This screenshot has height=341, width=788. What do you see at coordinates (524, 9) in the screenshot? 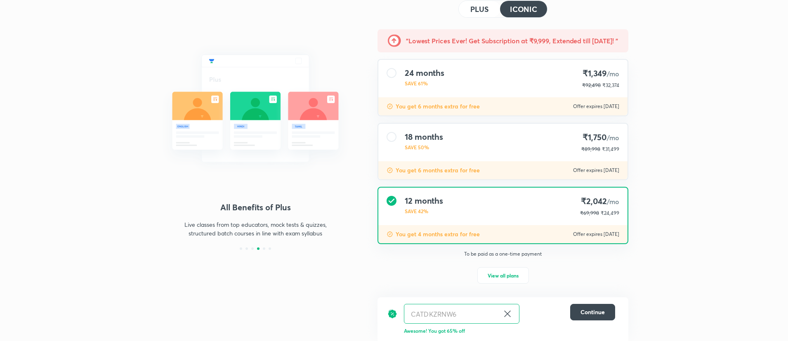
I see `button: ICONIC` at bounding box center [524, 9].